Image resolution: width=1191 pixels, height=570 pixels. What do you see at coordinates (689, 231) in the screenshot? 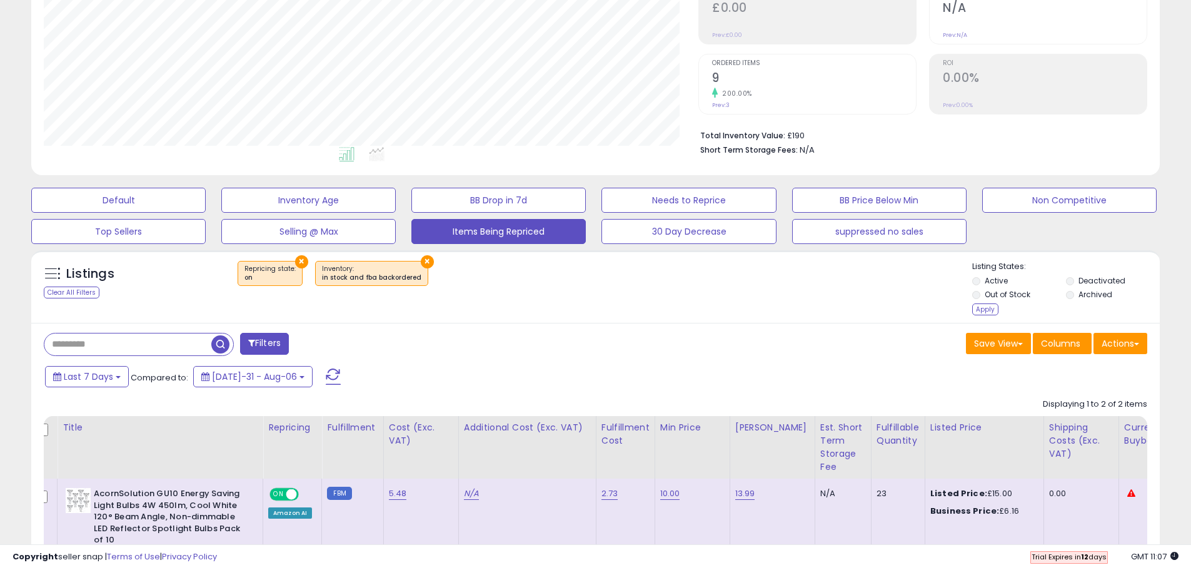
I see `button: 30 Day Decrease` at bounding box center [689, 231].